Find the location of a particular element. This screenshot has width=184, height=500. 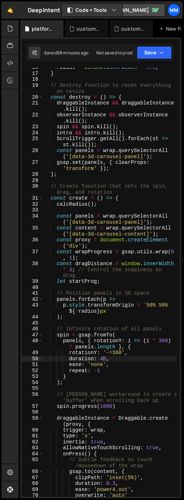

div: 42 is located at coordinates (32, 299).